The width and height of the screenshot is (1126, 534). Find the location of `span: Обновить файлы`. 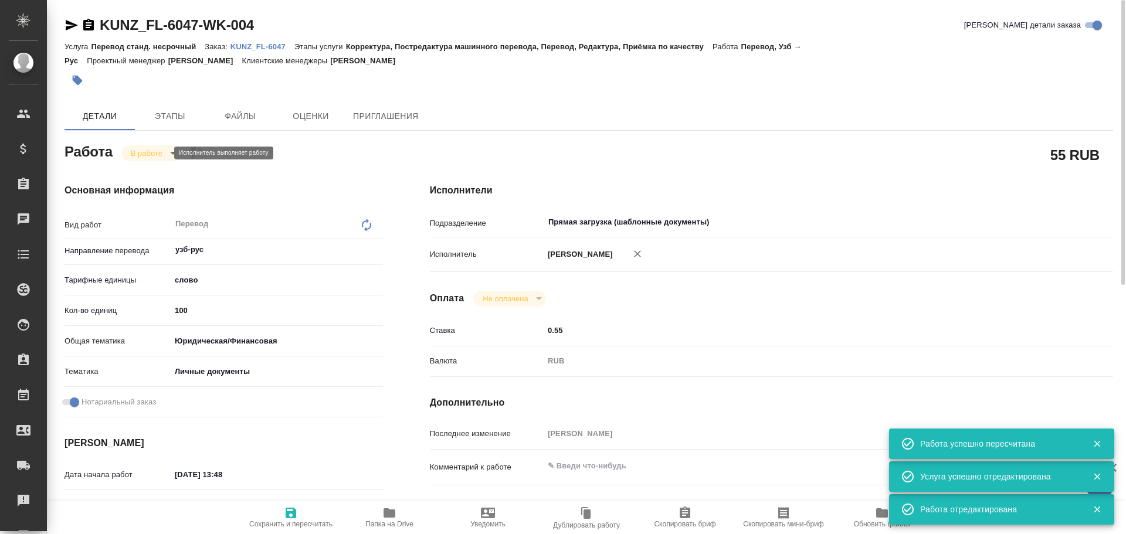

span: Обновить файлы is located at coordinates (882, 524).